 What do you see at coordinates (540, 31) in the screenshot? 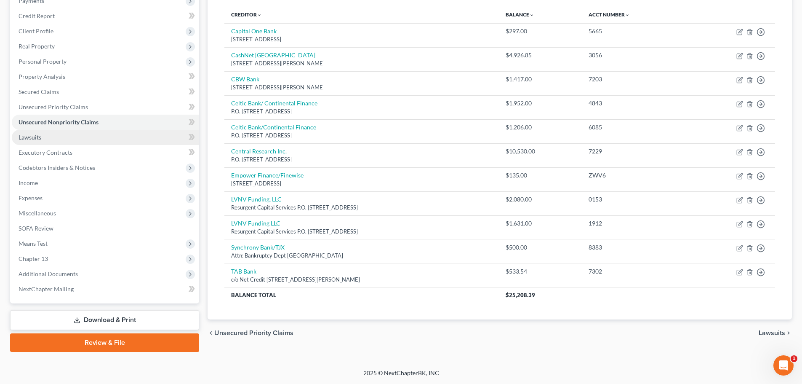
I see `div: $297.00` at bounding box center [540, 31].